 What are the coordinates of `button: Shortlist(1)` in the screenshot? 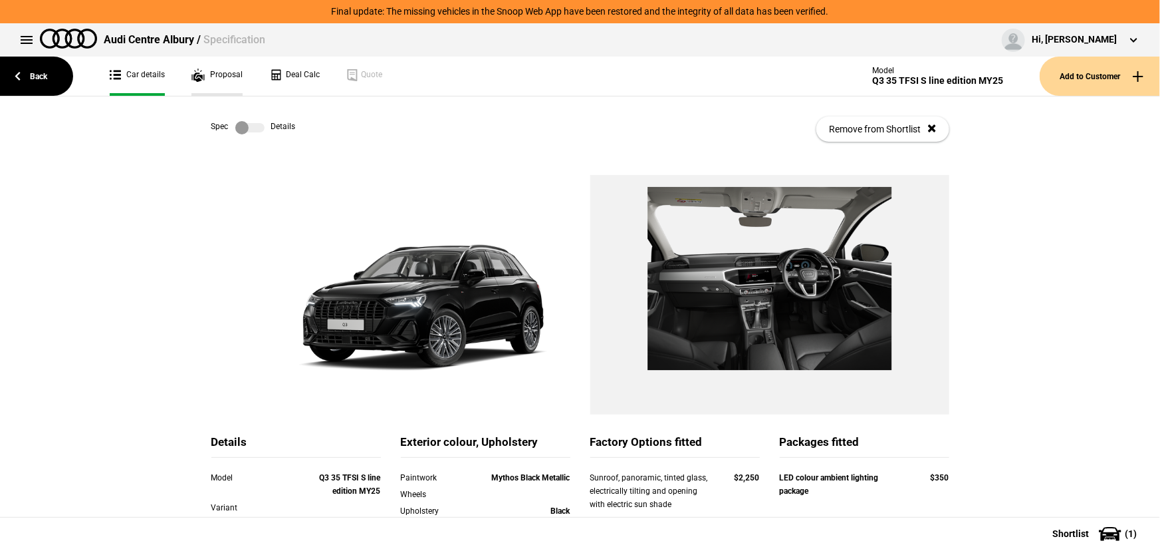 It's located at (1097, 533).